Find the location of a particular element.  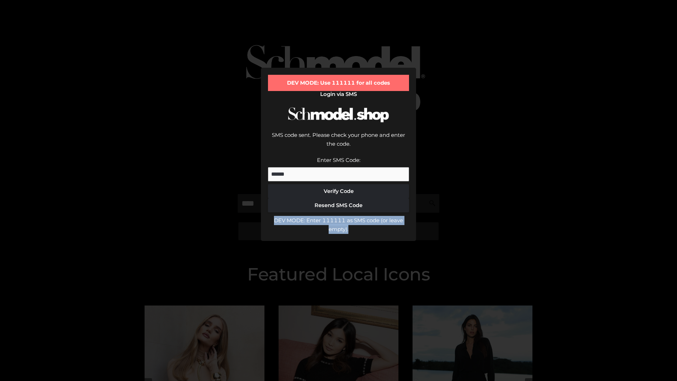

div: DEV MODE: Use 111111 for all codes is located at coordinates (338, 83).